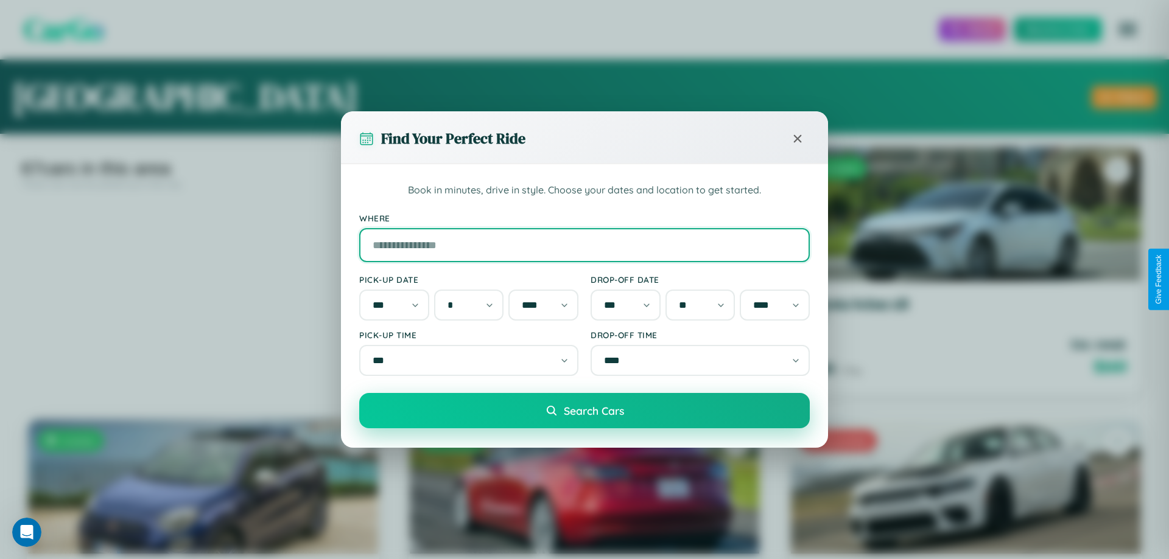 The width and height of the screenshot is (1169, 559). What do you see at coordinates (469, 335) in the screenshot?
I see `label: Pick-up Time` at bounding box center [469, 335].